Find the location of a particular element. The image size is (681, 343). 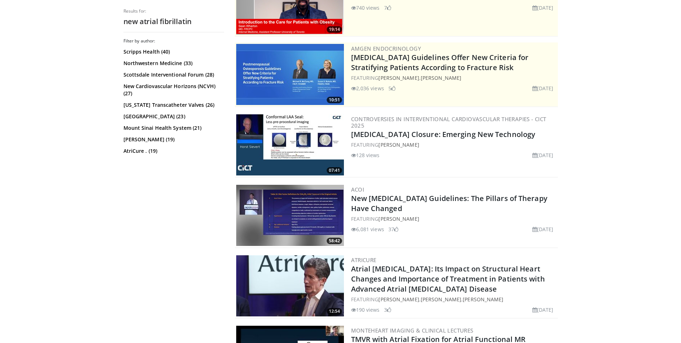

li: 5 is located at coordinates (392, 88).